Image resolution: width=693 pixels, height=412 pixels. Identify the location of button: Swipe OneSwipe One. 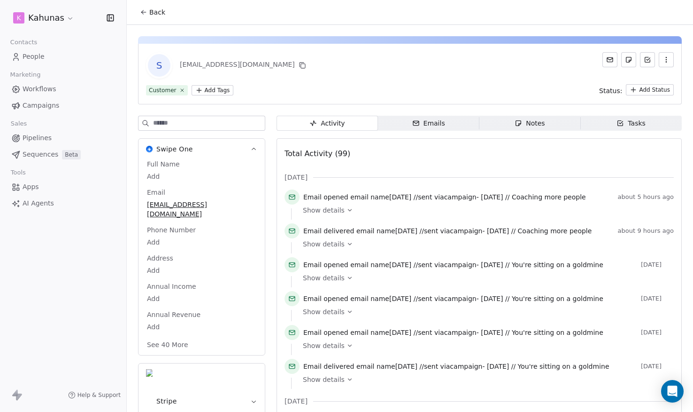
(202, 149).